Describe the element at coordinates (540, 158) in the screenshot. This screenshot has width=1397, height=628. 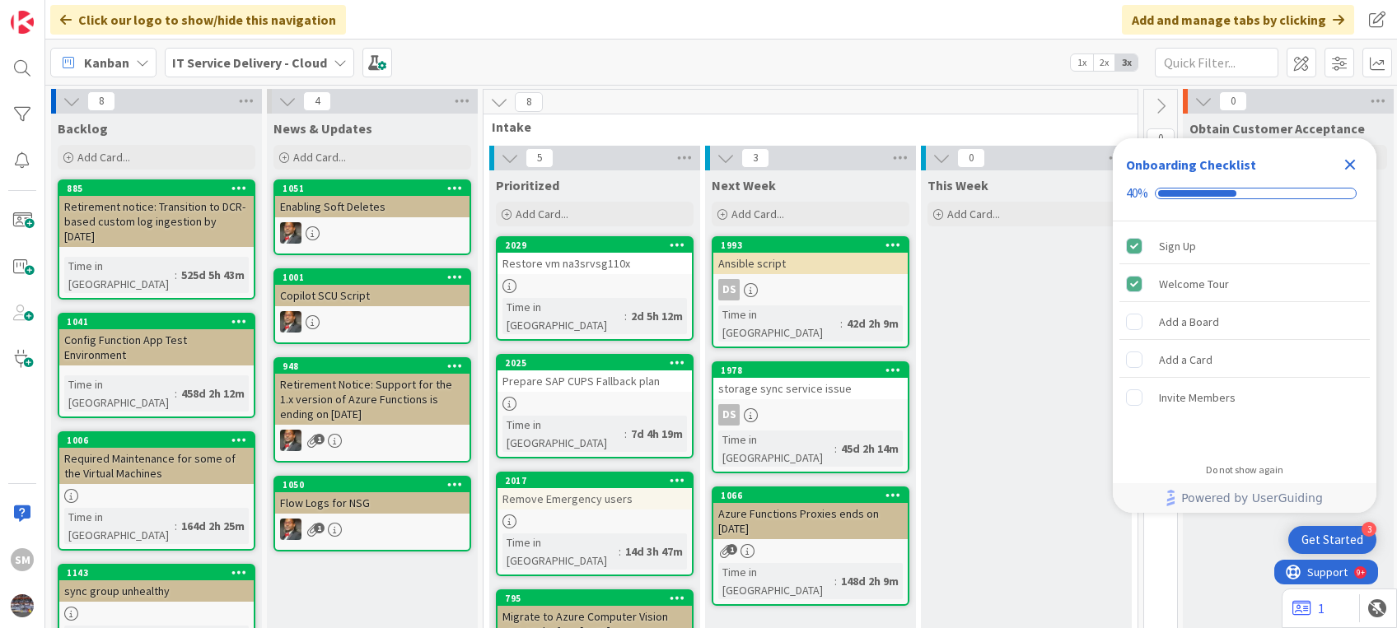
I see `span: 5` at that location.